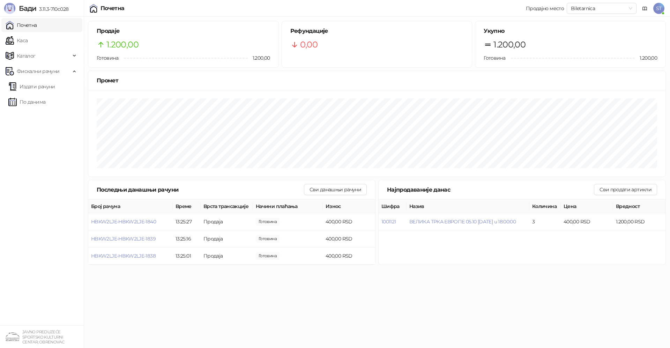  I want to click on button: HBKW2LJE-HBKW2LJE-1840, so click(124, 222).